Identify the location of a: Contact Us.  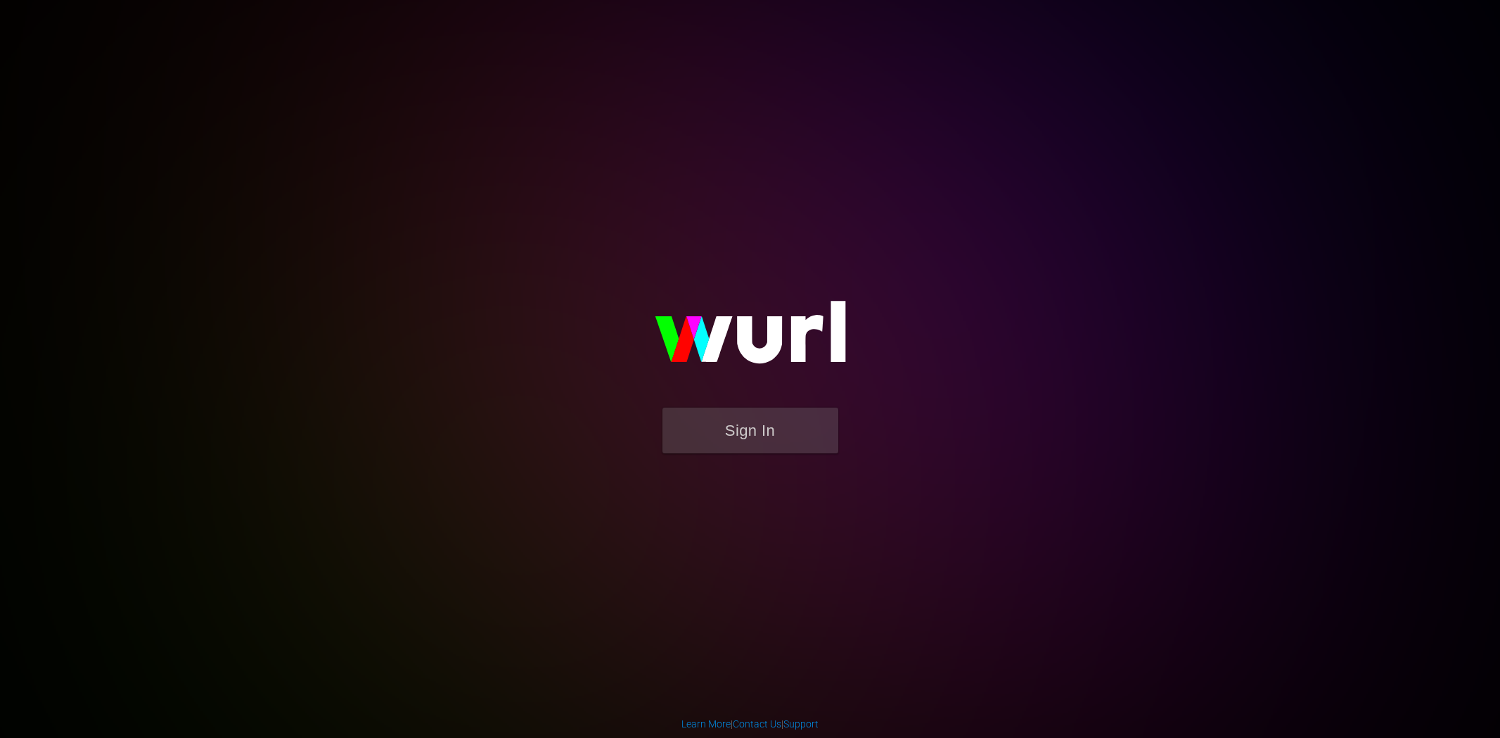
(757, 724).